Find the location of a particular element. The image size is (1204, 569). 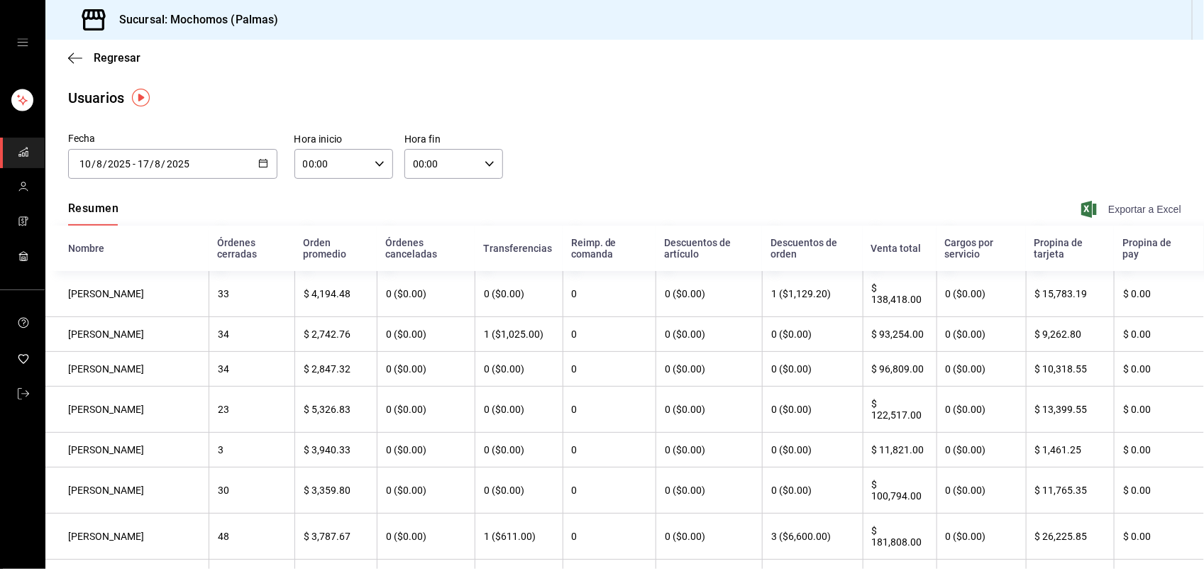

th: $ 181,808.00 is located at coordinates (899, 536).